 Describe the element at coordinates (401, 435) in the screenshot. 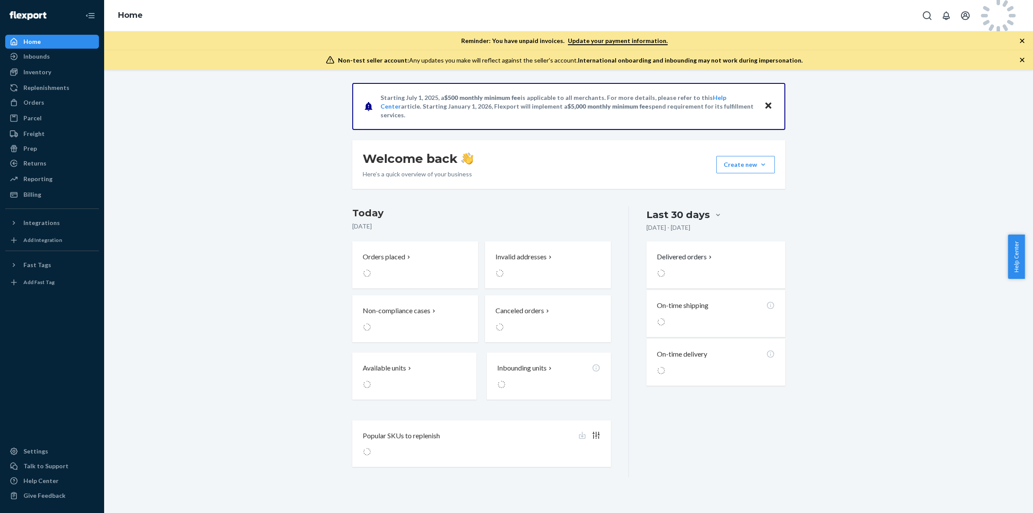

I see `p: Popular SKUs to replenish` at that location.